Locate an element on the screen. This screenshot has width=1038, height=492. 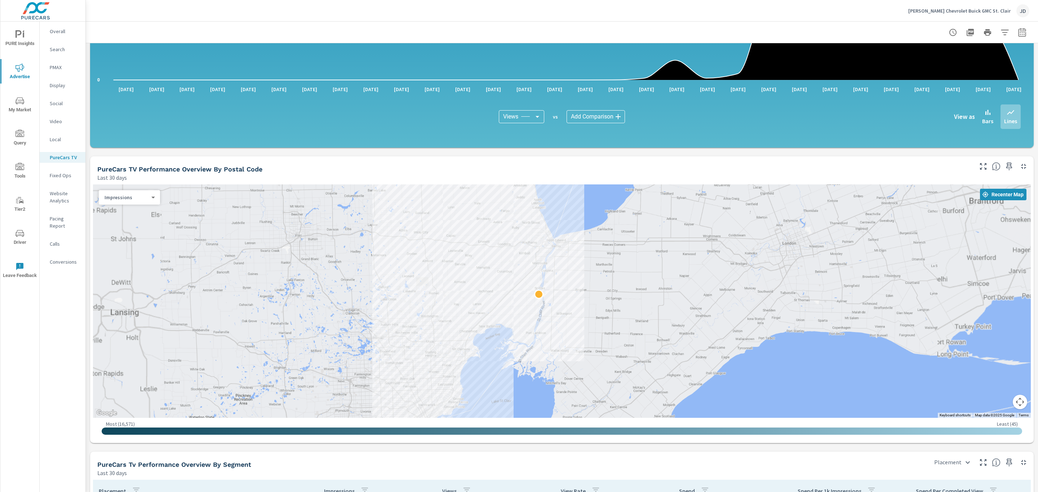
button: Keyboard shortcuts is located at coordinates (955, 415).